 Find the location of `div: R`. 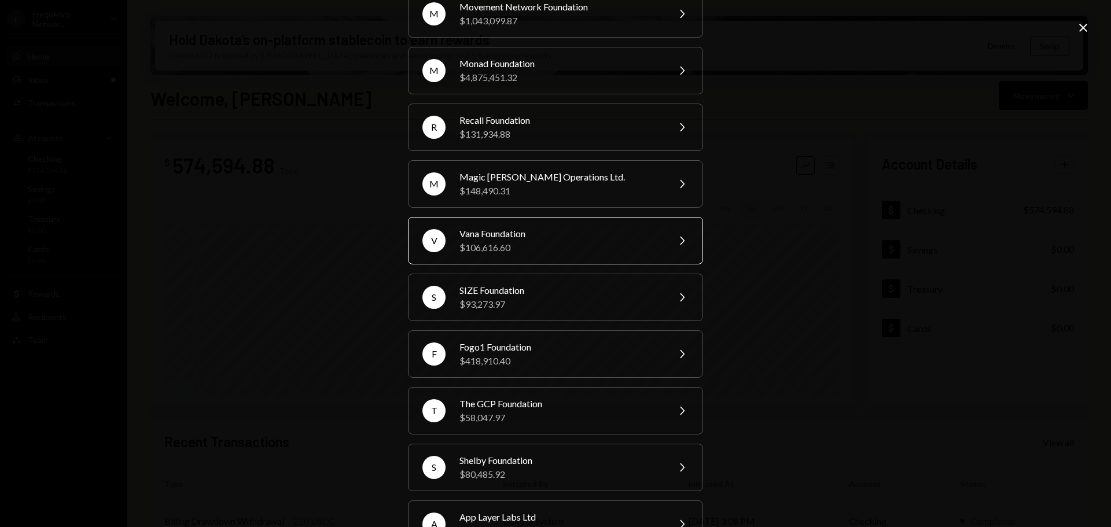

div: R is located at coordinates (434, 127).